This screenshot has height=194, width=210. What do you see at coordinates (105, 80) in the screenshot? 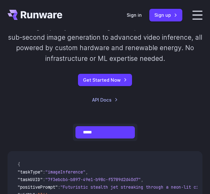
I see `a: Get Started Now` at bounding box center [105, 80].